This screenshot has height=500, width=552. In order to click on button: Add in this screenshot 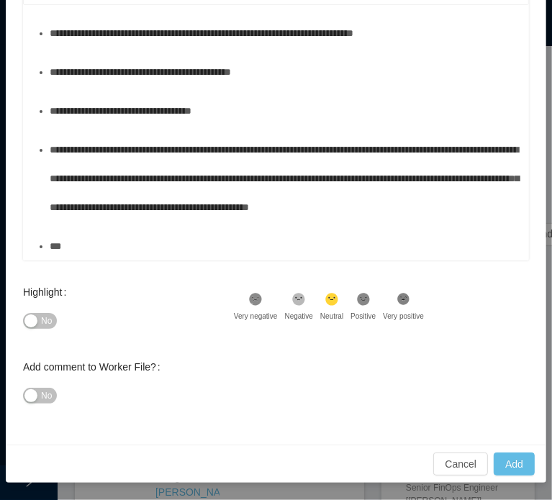, I will do `click(514, 464)`.